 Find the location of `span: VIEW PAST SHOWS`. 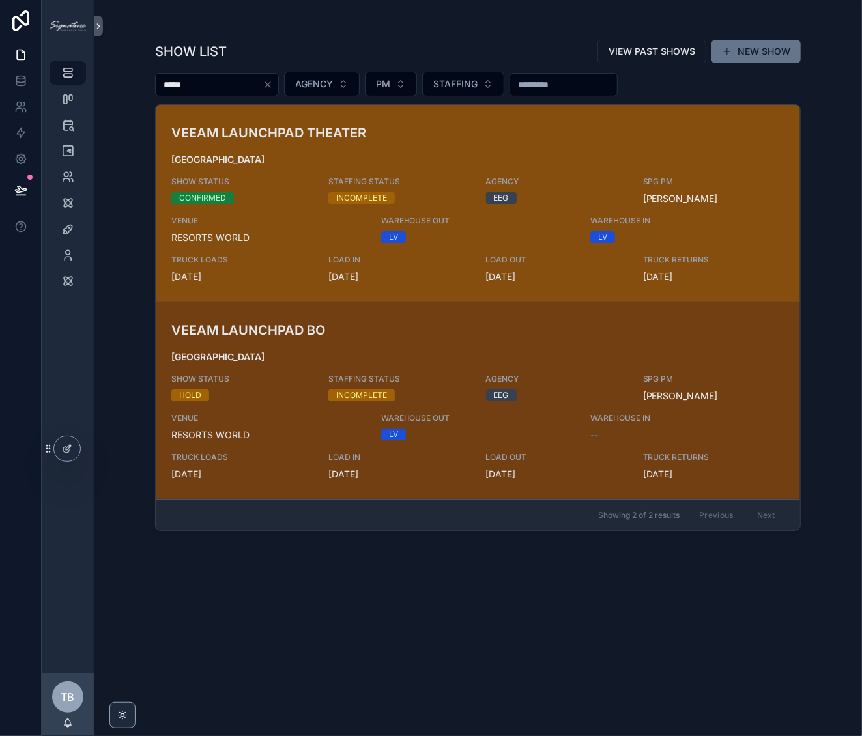

span: VIEW PAST SHOWS is located at coordinates (651, 51).